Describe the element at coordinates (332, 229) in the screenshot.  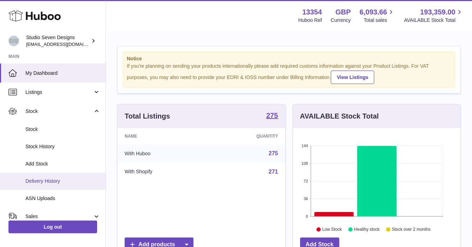
I see `text: Low Stock` at that location.